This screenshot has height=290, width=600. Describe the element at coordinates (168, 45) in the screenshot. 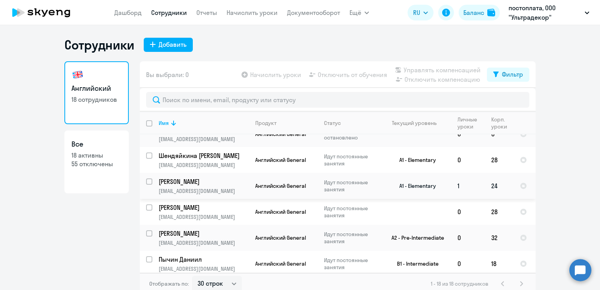

I see `button: Добавить` at that location.